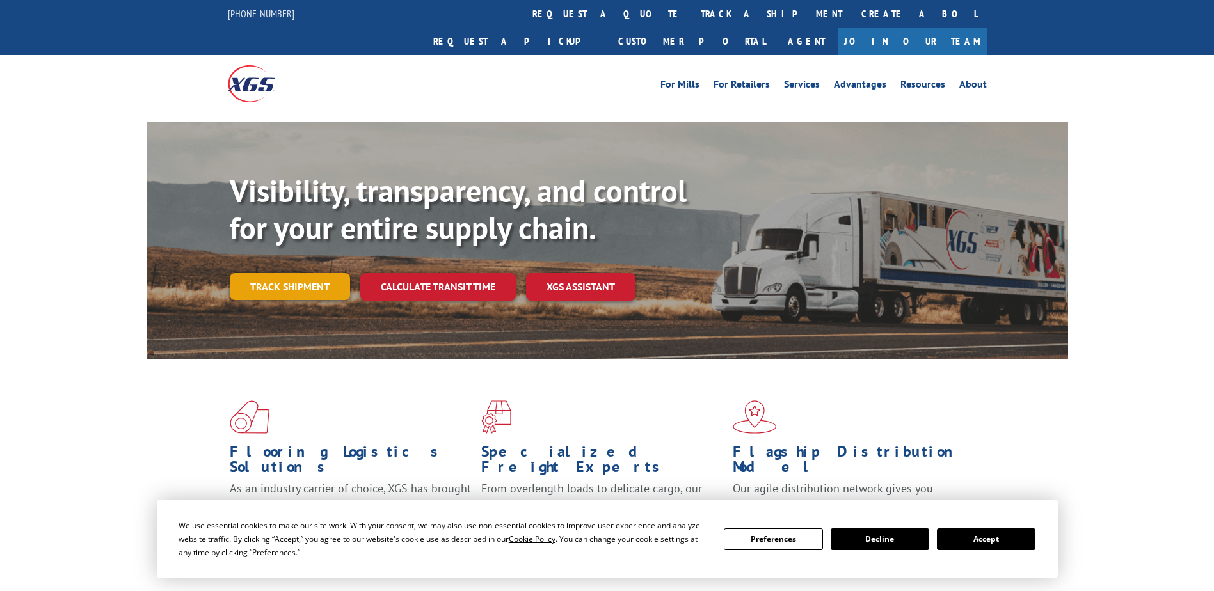 This screenshot has width=1214, height=591. Describe the element at coordinates (773, 539) in the screenshot. I see `button: Preferences` at that location.